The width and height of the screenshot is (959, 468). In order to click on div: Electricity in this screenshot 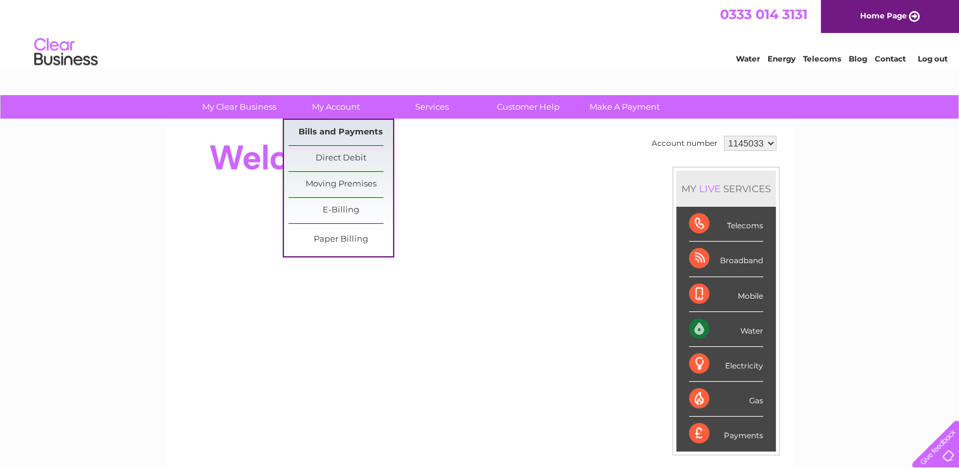, I will do `click(726, 364)`.